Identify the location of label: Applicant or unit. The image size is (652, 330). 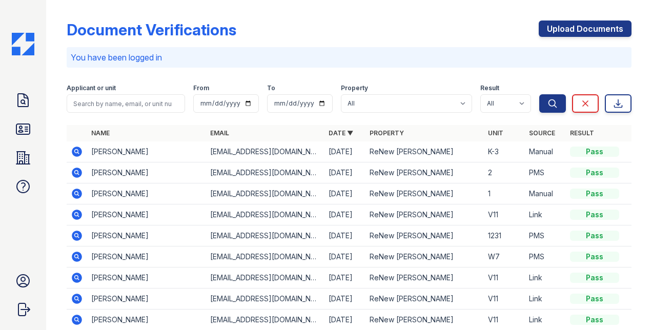
(91, 88).